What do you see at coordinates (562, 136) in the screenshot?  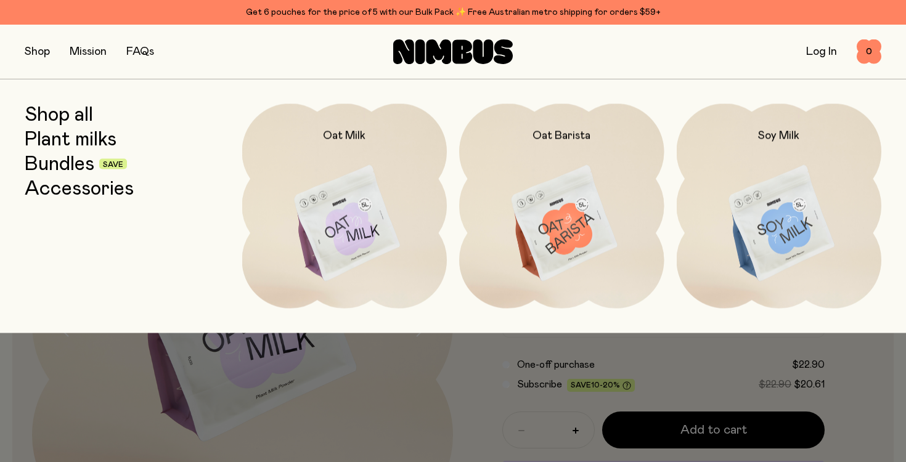 I see `h2: Oat Barista` at bounding box center [562, 136].